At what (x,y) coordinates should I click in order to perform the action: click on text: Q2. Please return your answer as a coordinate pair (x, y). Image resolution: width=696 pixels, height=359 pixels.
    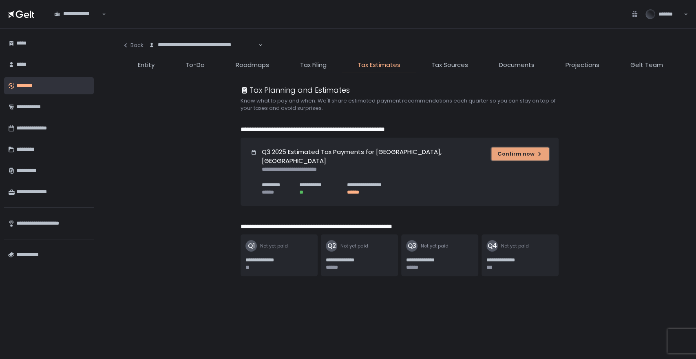
    Looking at the image, I should click on (331, 245).